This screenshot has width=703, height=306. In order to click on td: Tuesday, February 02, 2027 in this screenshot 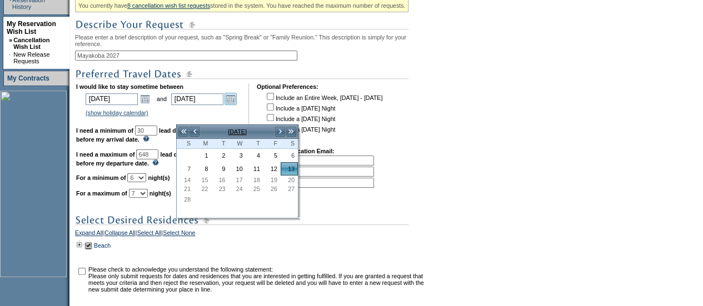, I will do `click(220, 156)`.